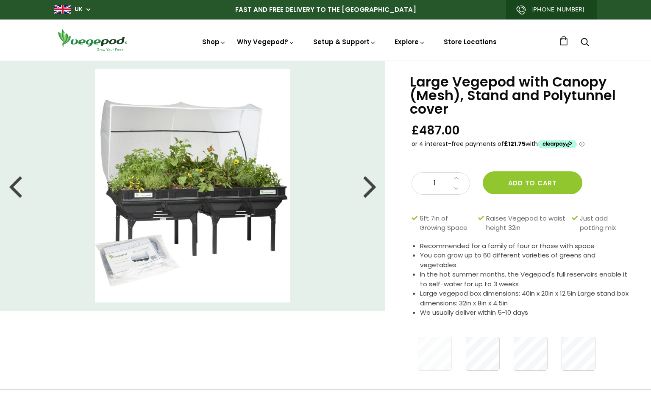 Image resolution: width=651 pixels, height=411 pixels. What do you see at coordinates (447, 223) in the screenshot?
I see `span: 6ft 7in of Growing Space` at bounding box center [447, 223].